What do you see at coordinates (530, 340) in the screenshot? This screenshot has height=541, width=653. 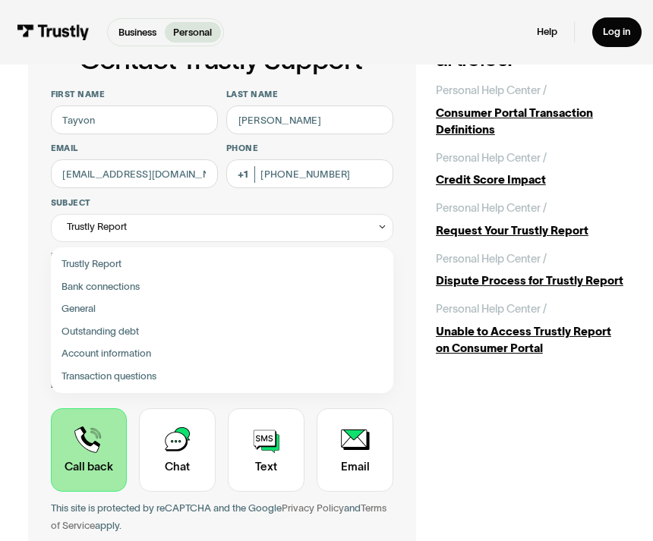 I see `div: Unable to Access Trustly Report on Consumer Portal` at bounding box center [530, 340].